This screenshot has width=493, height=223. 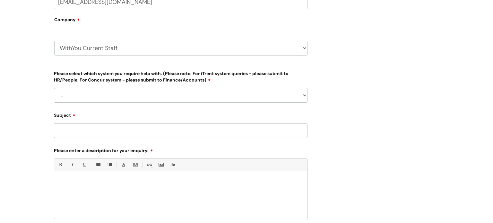 I want to click on a: Underline(Ctrl-U), so click(x=84, y=165).